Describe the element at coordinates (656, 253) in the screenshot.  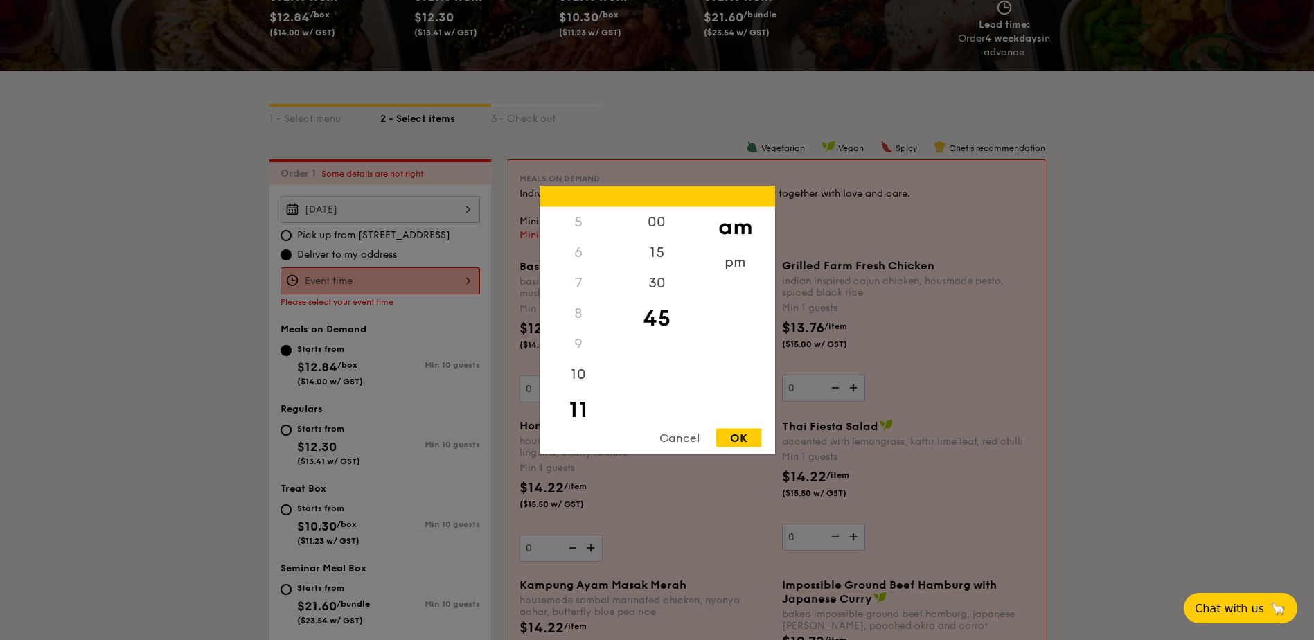
I see `div: 15` at that location.